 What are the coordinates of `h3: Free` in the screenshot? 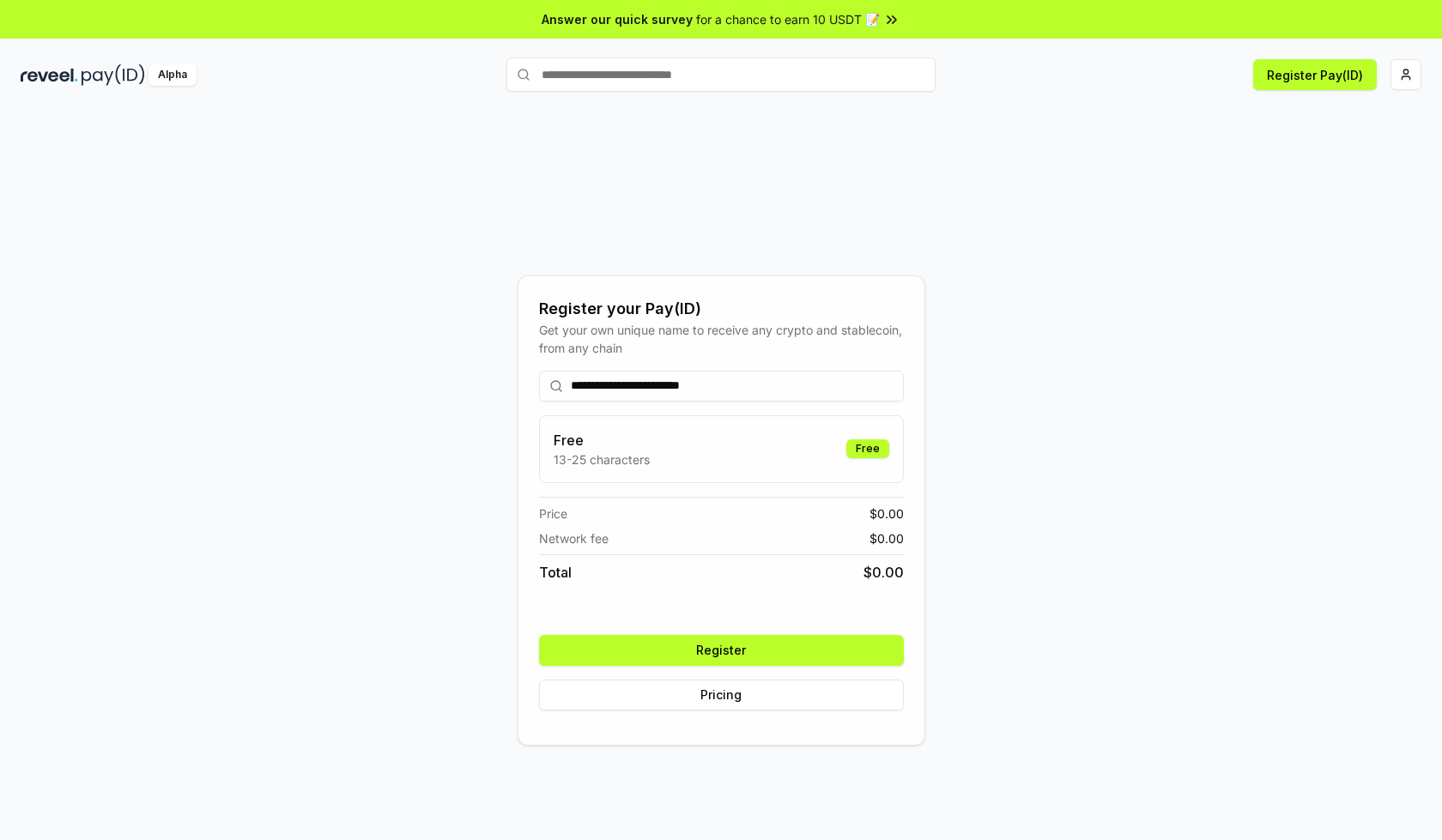 It's located at (602, 440).